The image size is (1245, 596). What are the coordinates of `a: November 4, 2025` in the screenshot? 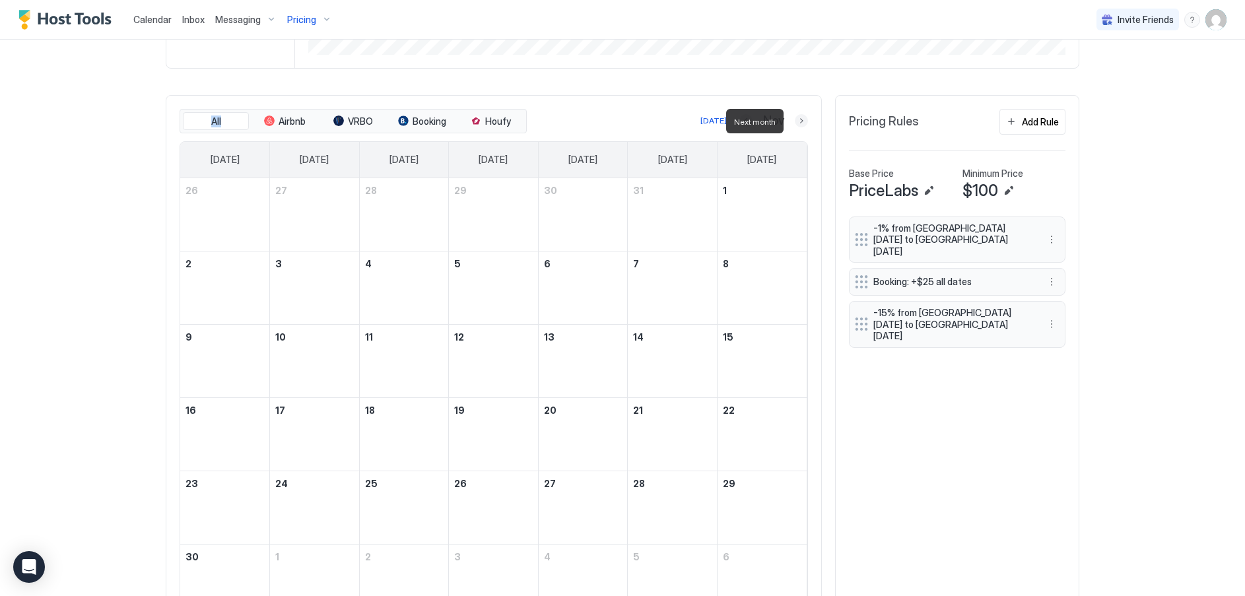 It's located at (404, 263).